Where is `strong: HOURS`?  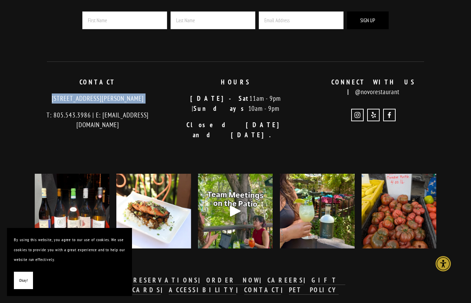 strong: HOURS is located at coordinates (236, 82).